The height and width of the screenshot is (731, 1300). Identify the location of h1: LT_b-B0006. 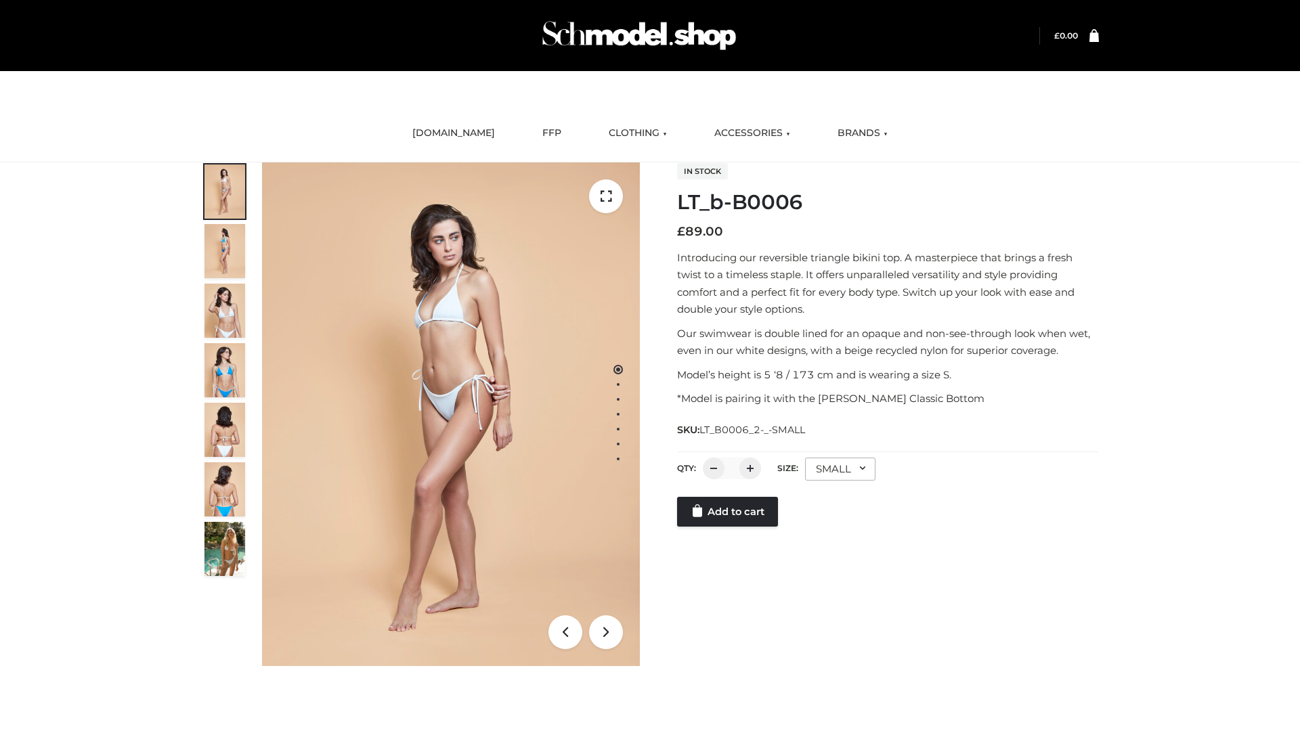
(888, 202).